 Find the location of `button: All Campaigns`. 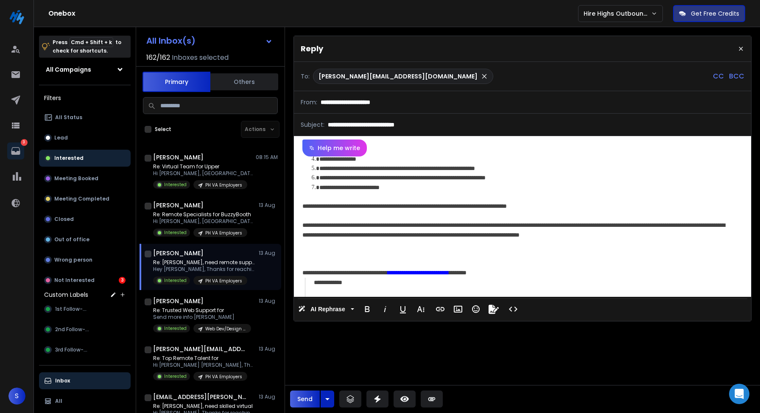

button: All Campaigns is located at coordinates (85, 70).